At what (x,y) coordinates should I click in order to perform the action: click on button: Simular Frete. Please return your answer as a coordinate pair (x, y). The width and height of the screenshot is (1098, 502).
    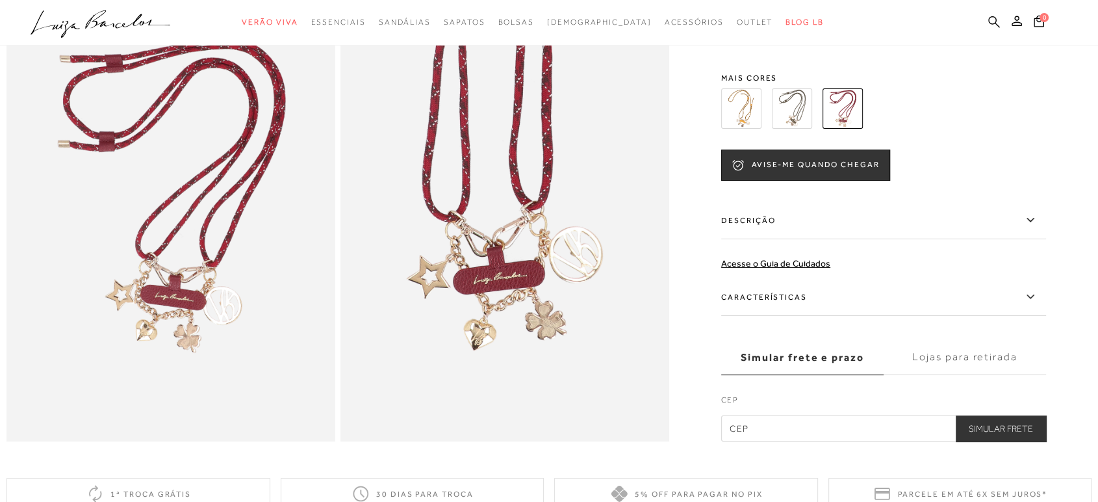
    Looking at the image, I should click on (1001, 428).